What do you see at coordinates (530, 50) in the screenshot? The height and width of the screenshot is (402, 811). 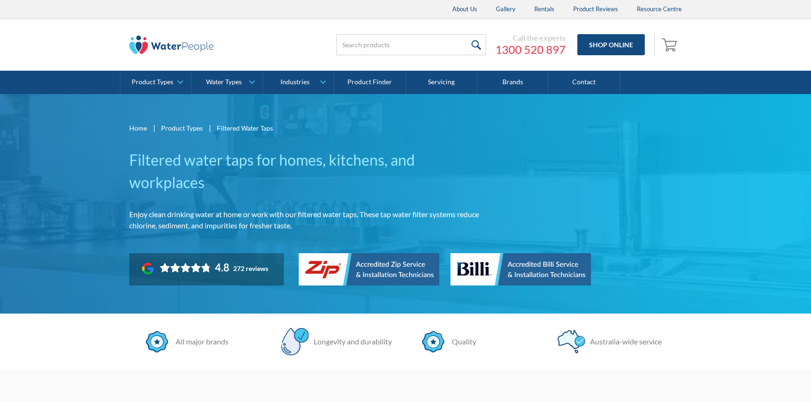 I see `a: 1300 520 897` at bounding box center [530, 50].